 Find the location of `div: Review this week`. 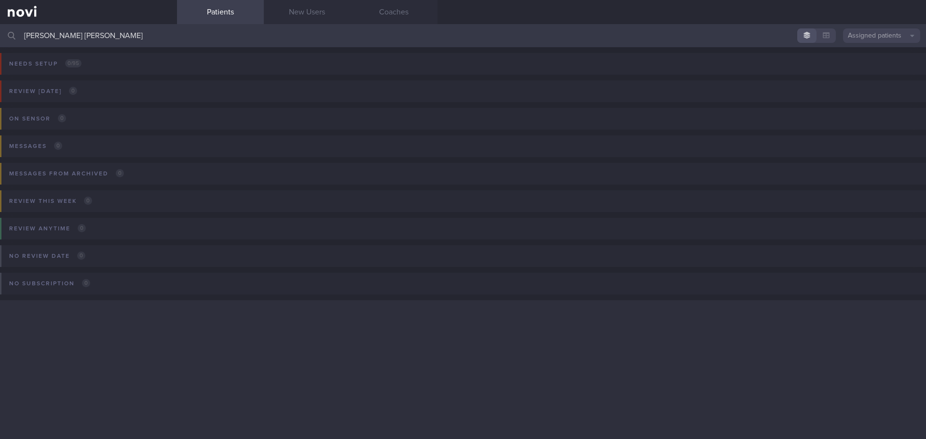

div: Review this week is located at coordinates (51, 201).